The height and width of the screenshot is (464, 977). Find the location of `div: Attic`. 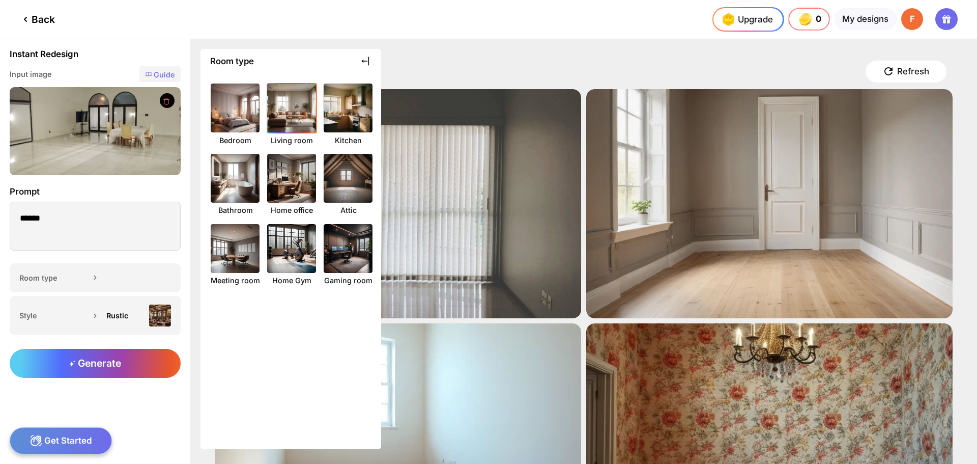

div: Attic is located at coordinates (348, 210).